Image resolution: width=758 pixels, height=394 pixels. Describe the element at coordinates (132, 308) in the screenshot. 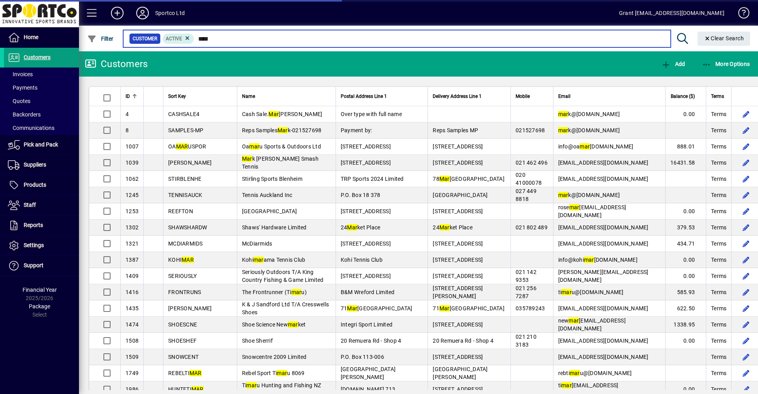

I see `span: 1435` at that location.